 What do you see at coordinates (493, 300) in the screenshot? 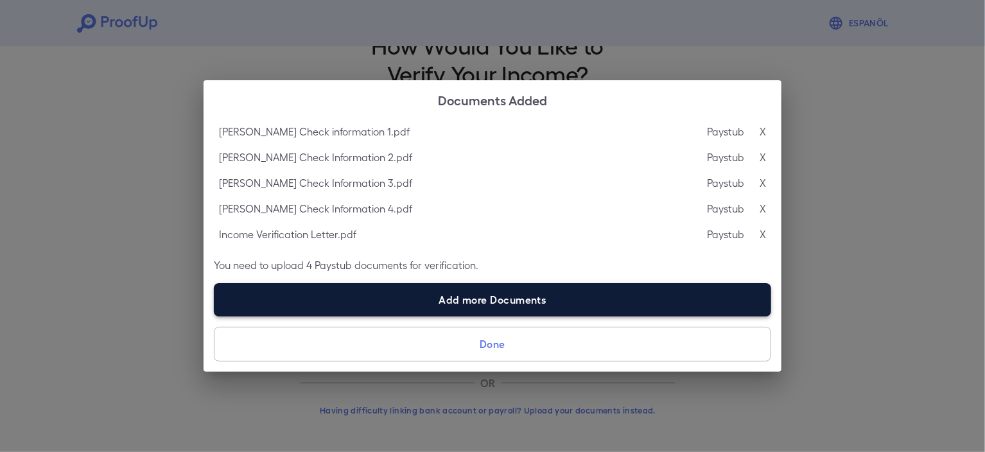
I see `label: Add more Documents` at bounding box center [493, 300].